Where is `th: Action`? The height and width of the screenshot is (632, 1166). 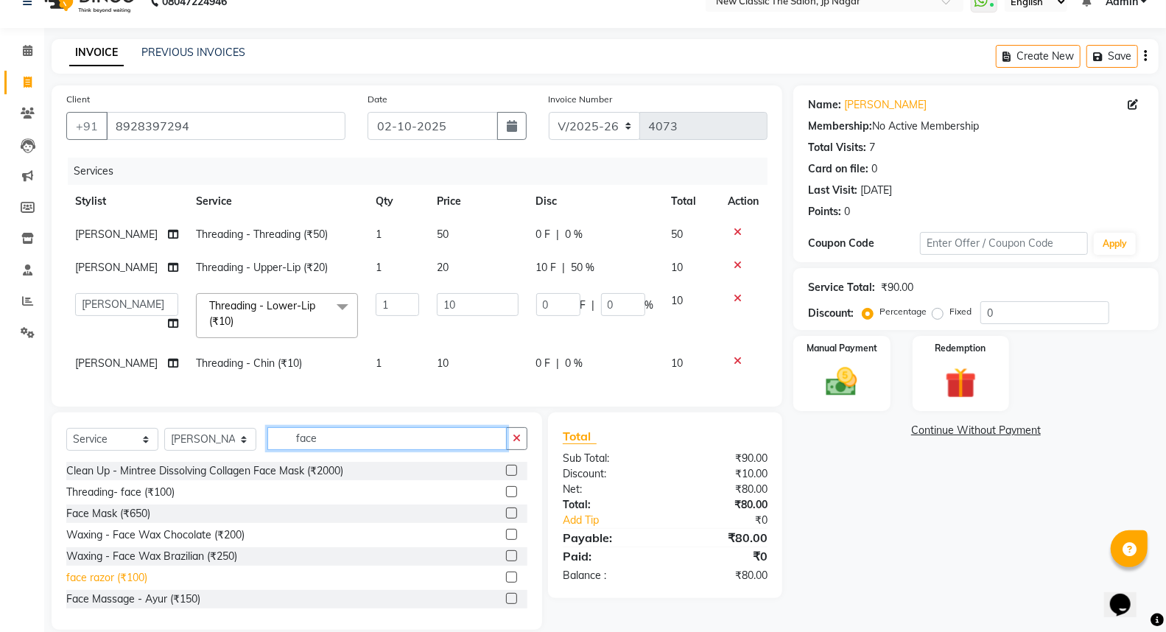 th: Action is located at coordinates (743, 201).